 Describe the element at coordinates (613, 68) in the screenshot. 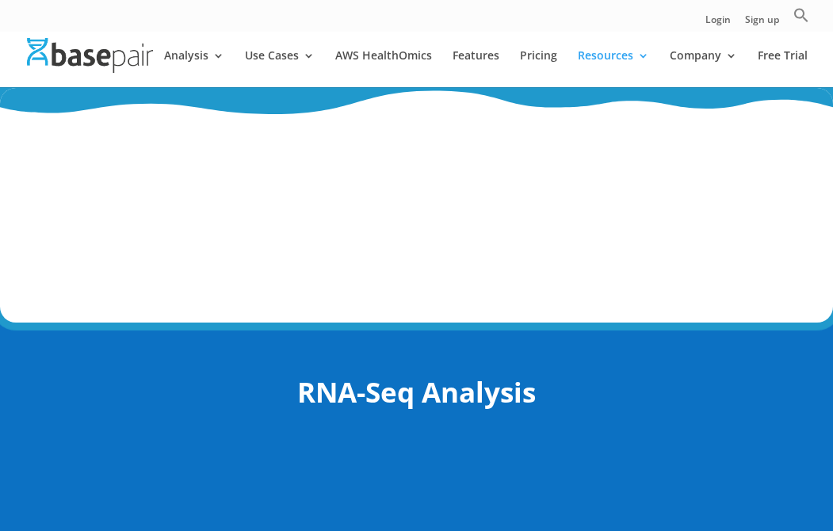

I see `a: Resources` at that location.